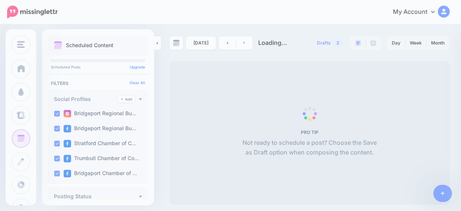  What do you see at coordinates (101, 159) in the screenshot?
I see `label: Trumbull Chamber of Co…` at bounding box center [101, 159].